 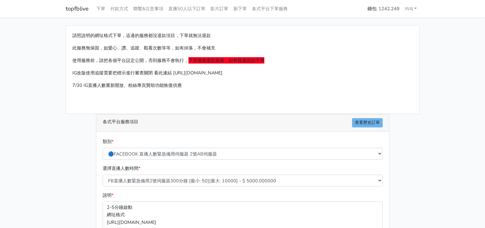 I want to click on a: topfblive, so click(x=77, y=9).